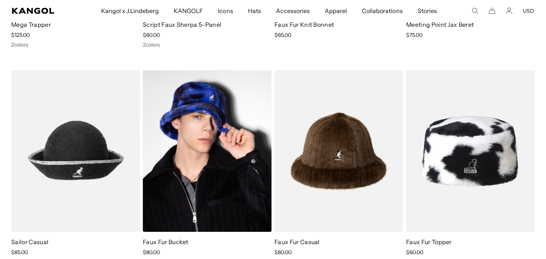 The height and width of the screenshot is (259, 546). What do you see at coordinates (20, 35) in the screenshot?
I see `span: $125.00` at bounding box center [20, 35].